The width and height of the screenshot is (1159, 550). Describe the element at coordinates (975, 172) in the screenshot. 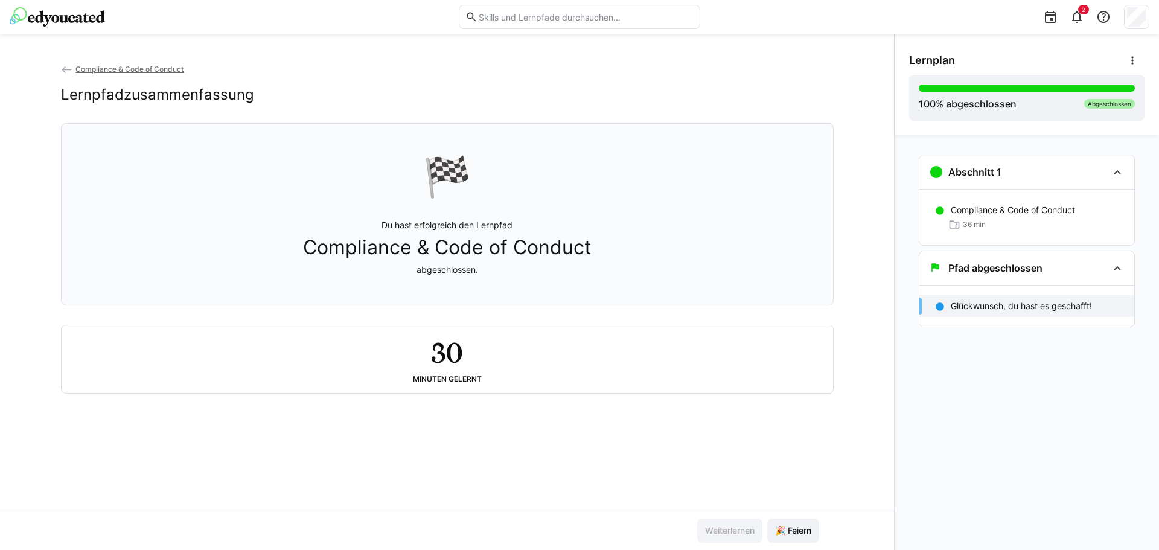

I see `h3: Abschnitt 1` at that location.